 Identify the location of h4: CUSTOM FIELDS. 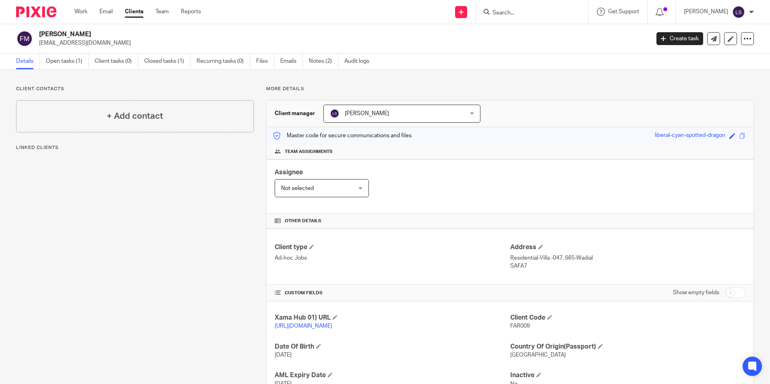
(392, 293).